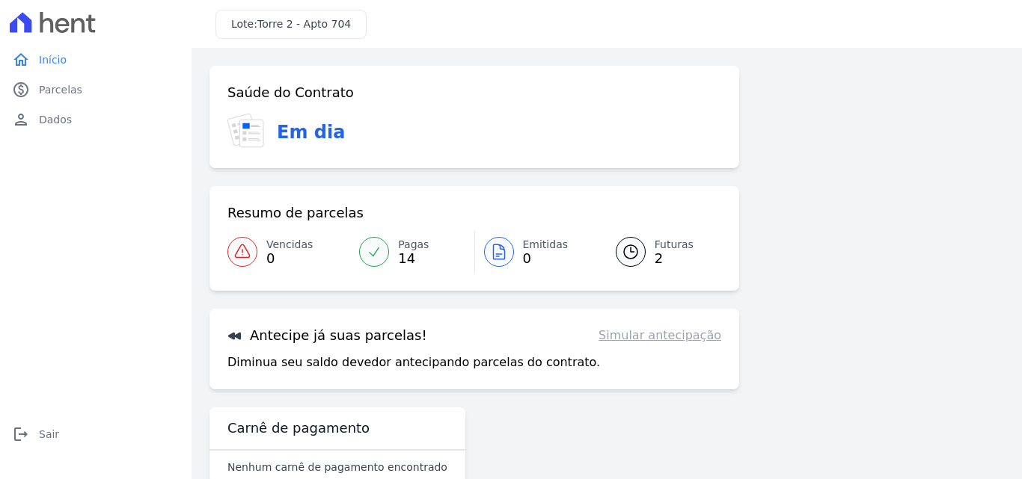 The image size is (1022, 479). What do you see at coordinates (411, 252) in the screenshot?
I see `a: Pagas 14` at bounding box center [411, 252].